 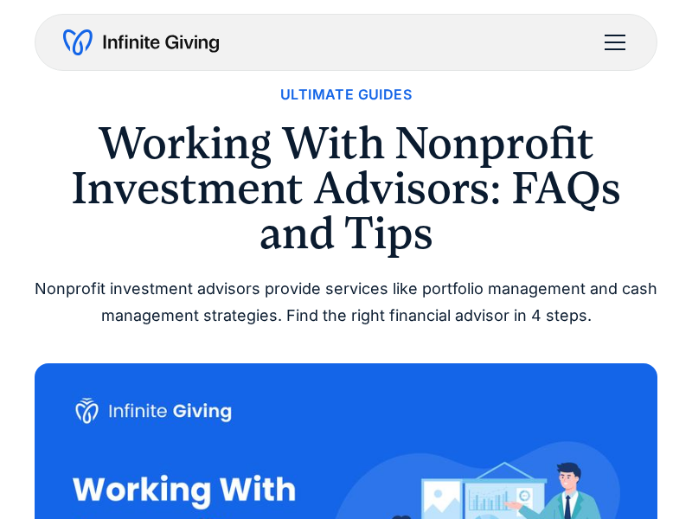 What do you see at coordinates (346, 302) in the screenshot?
I see `div: Nonprofit investment advisors provide services like portfolio management and cash management stra...` at bounding box center [346, 302].